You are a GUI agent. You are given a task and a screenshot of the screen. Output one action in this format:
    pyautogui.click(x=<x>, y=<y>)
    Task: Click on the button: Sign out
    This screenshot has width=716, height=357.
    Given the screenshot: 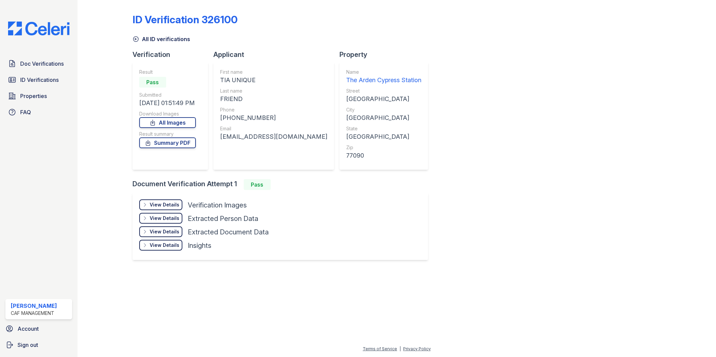 What is the action you would take?
    pyautogui.click(x=39, y=345)
    